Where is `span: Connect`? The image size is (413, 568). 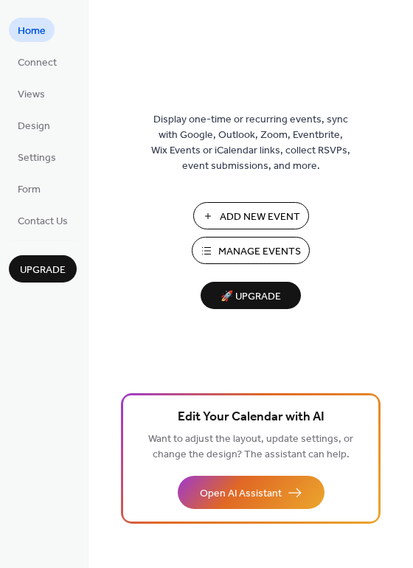
span: Connect is located at coordinates (37, 63).